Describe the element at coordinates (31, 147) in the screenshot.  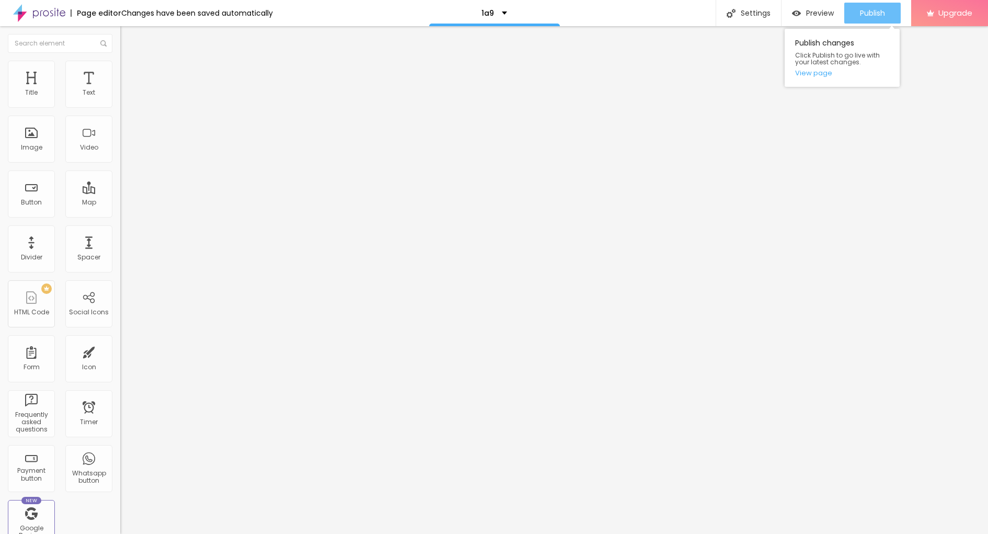
I see `div: Image` at that location.